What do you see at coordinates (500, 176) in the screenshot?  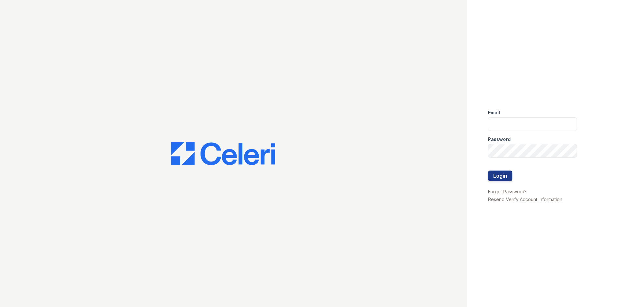 I see `button: Login` at bounding box center [500, 176].